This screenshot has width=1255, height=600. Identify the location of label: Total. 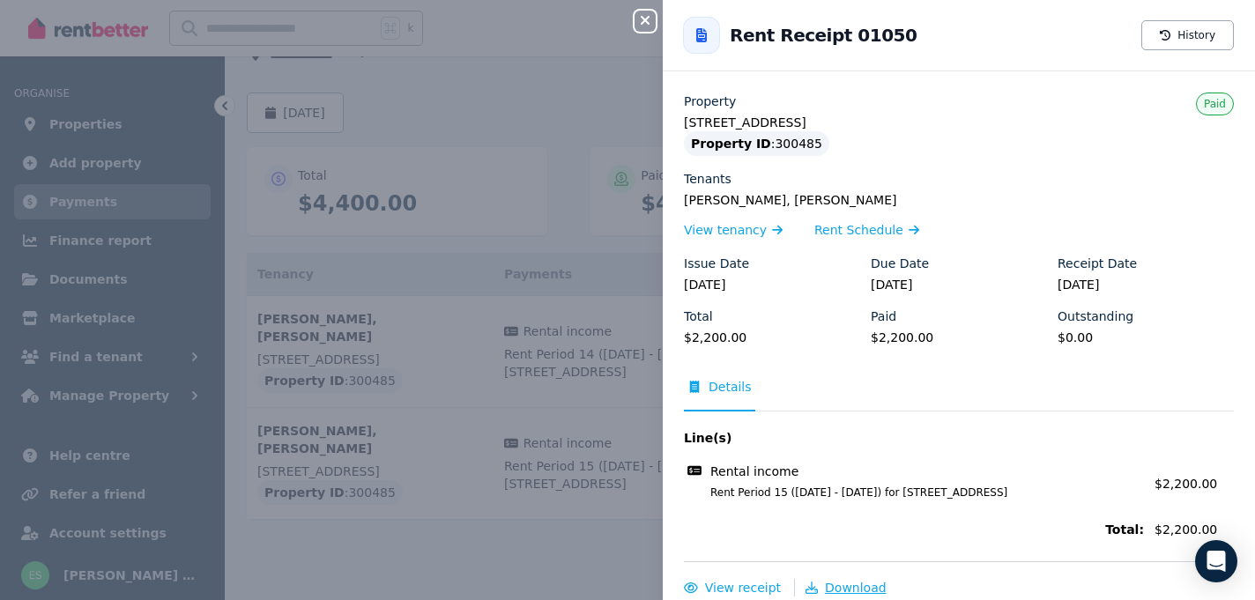
(698, 316).